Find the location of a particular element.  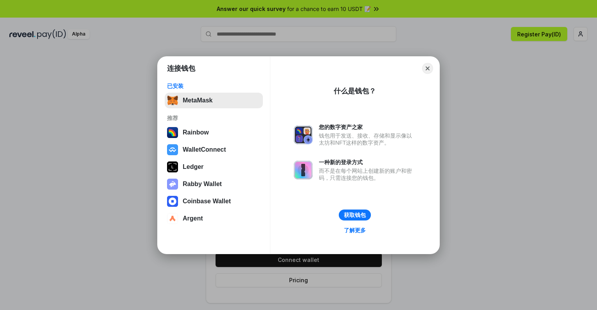

img: svg+xml,%3Csvg%20width%3D%22120%22%20height%3D%22120%22%20viewBox%3D%220%200%20120%20120%22%20fil... is located at coordinates (172, 133).